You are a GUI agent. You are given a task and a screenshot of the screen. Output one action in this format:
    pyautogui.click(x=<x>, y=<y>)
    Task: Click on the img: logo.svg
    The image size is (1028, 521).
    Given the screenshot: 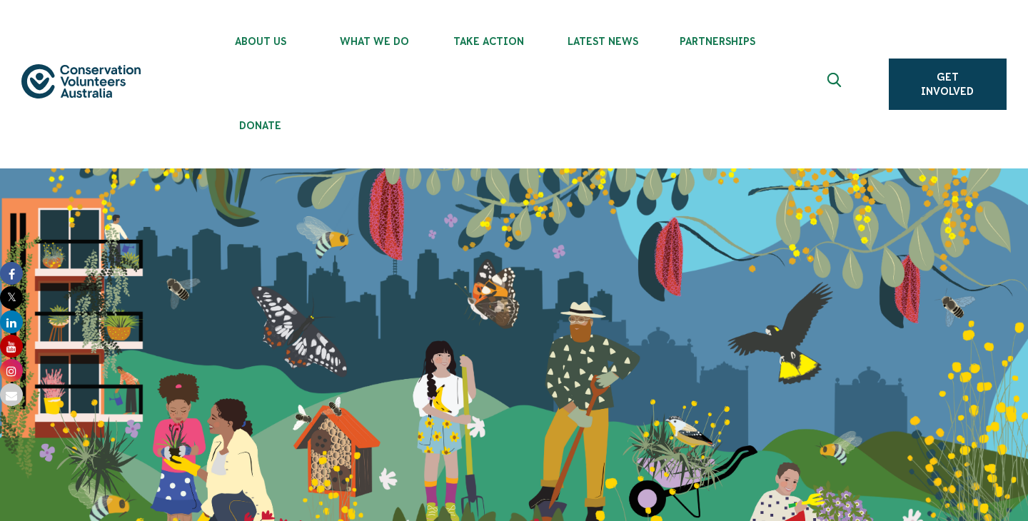 What is the action you would take?
    pyautogui.click(x=81, y=81)
    